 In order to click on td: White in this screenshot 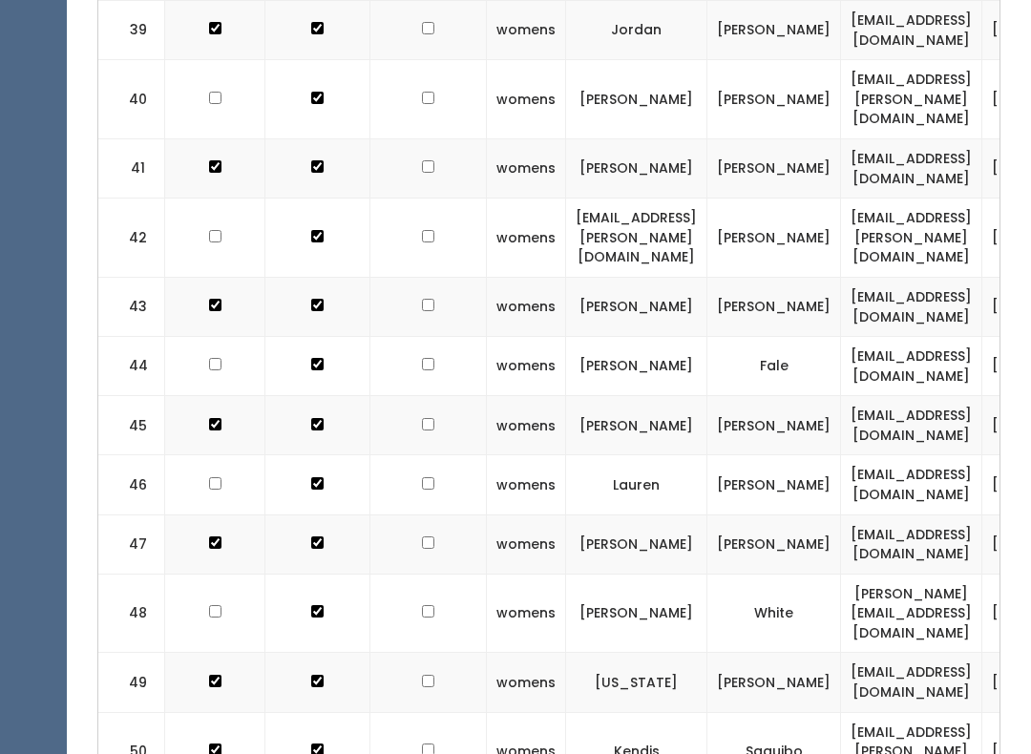, I will do `click(774, 614)`.